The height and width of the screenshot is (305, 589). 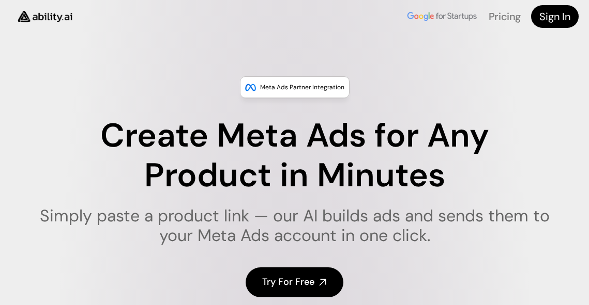 I want to click on span: Read our ., so click(x=474, y=254).